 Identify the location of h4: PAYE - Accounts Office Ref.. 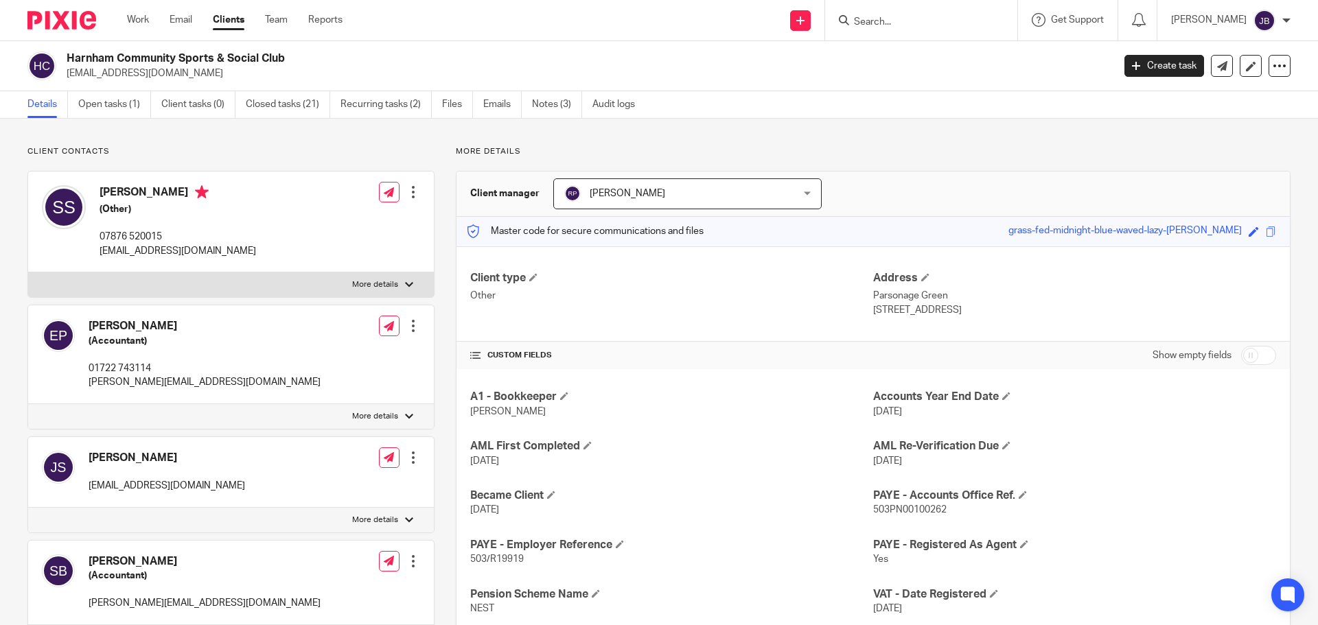
(1074, 496).